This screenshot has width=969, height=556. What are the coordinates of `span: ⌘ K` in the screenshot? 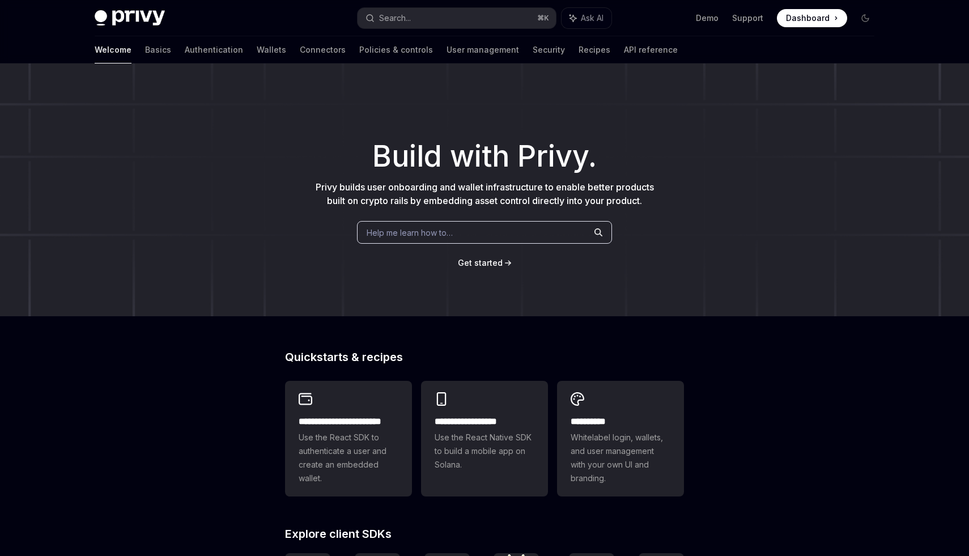 It's located at (543, 18).